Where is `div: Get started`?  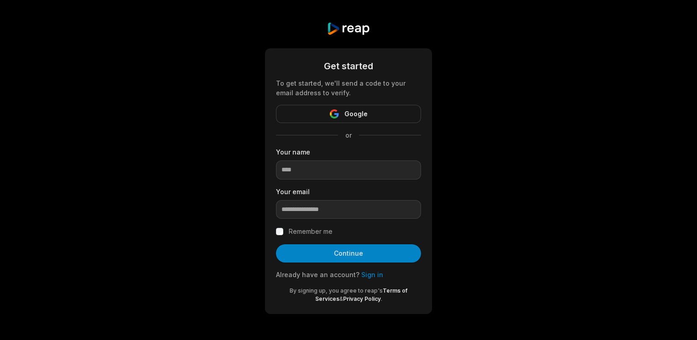
div: Get started is located at coordinates (348, 66).